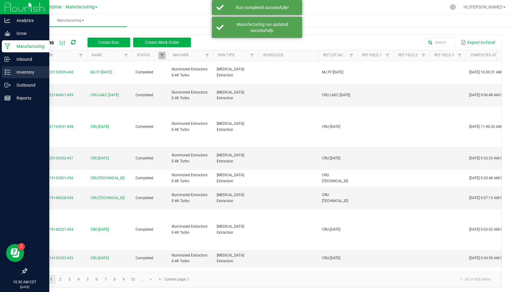  Describe the element at coordinates (52, 229) in the screenshot. I see `span: MP-20250819140221-454` at that location.